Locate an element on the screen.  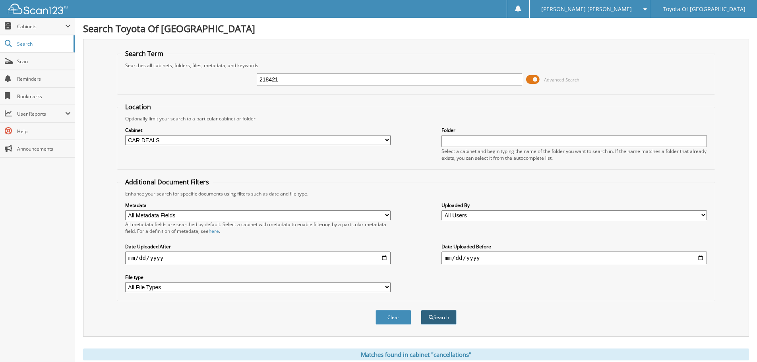
div: Matches found in cabinet "cancellations" is located at coordinates (416, 355).